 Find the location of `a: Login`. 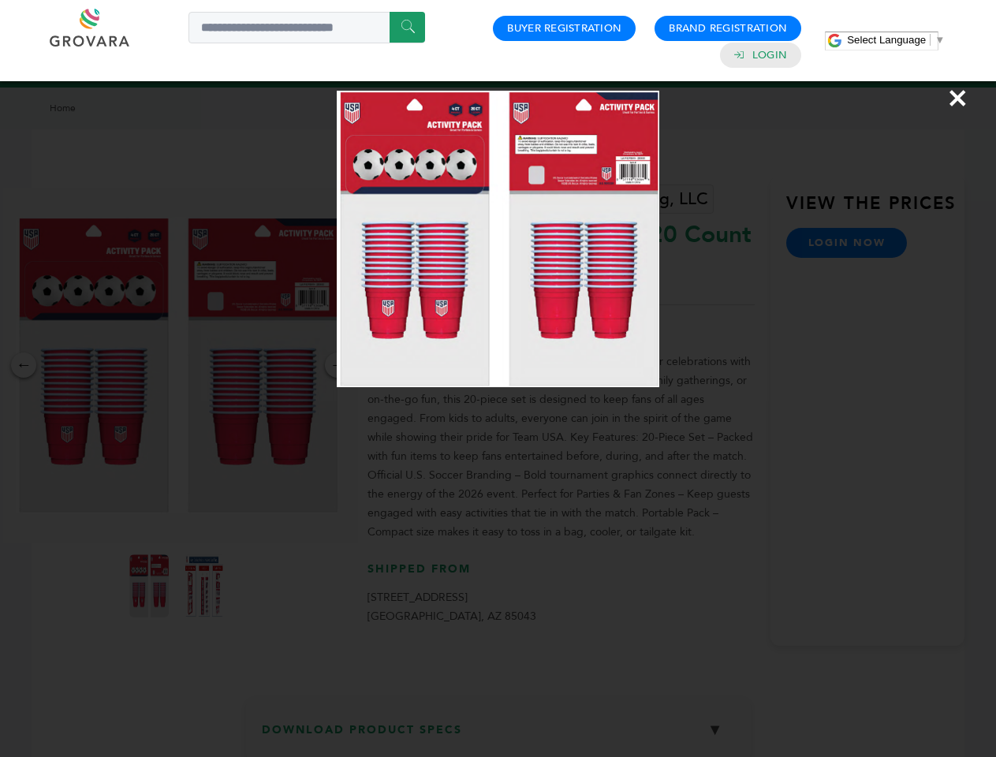

a: Login is located at coordinates (770, 55).